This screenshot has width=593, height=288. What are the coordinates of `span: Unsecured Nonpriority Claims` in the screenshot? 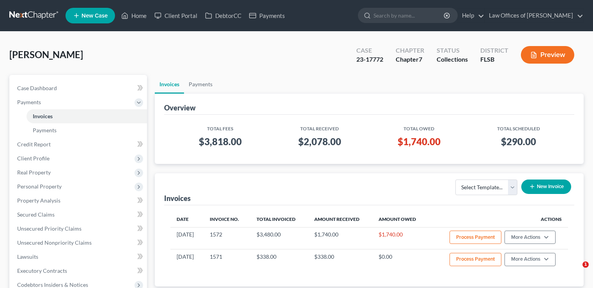 It's located at (54, 242).